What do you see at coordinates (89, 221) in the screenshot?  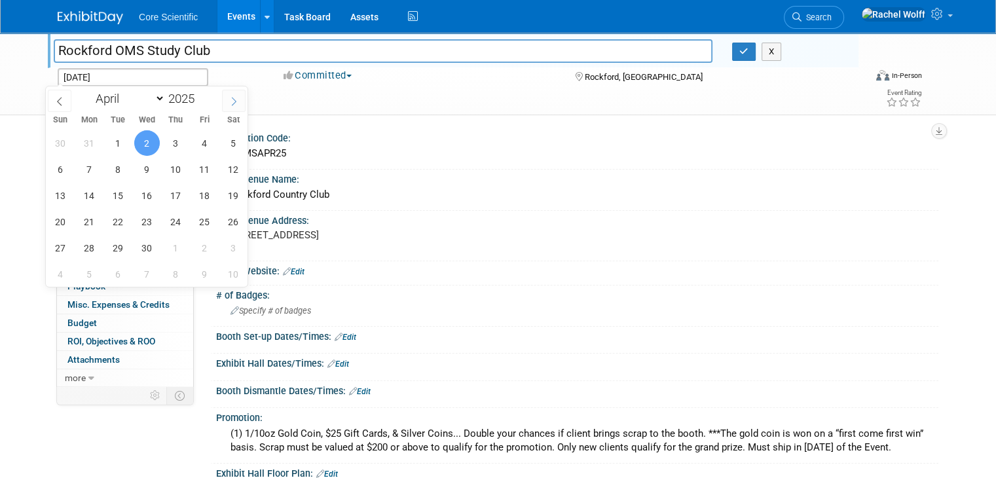 I see `span: April 21, 2025` at bounding box center [89, 221].